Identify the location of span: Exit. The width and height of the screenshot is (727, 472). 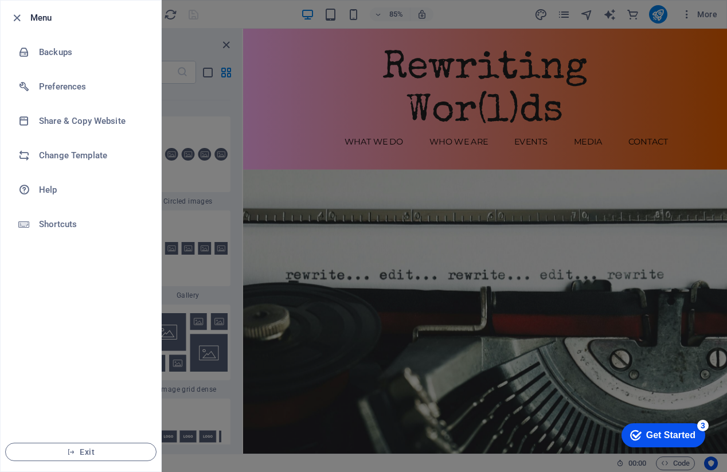
(81, 452).